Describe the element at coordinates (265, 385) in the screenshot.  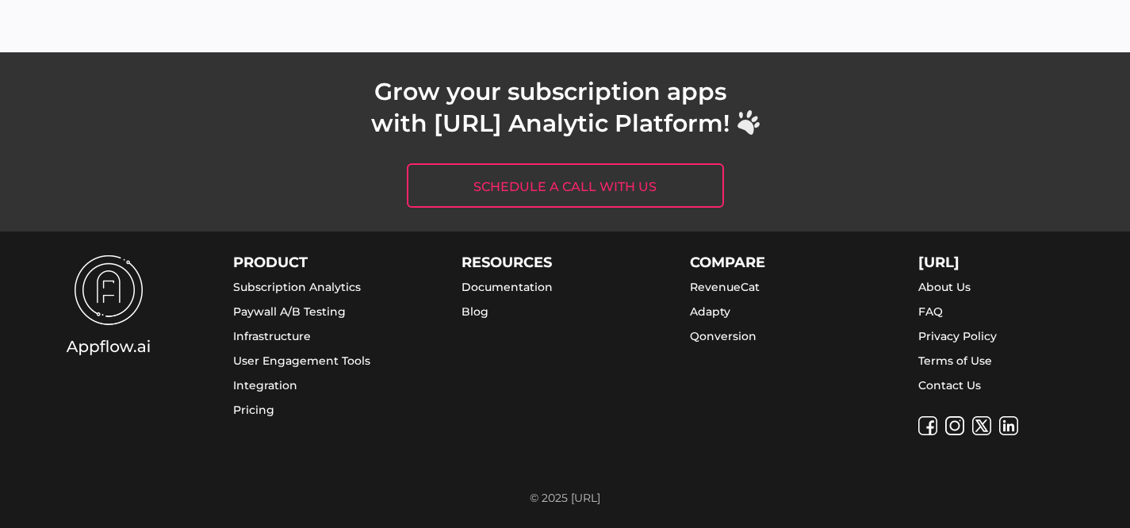
I see `a: Integration` at that location.